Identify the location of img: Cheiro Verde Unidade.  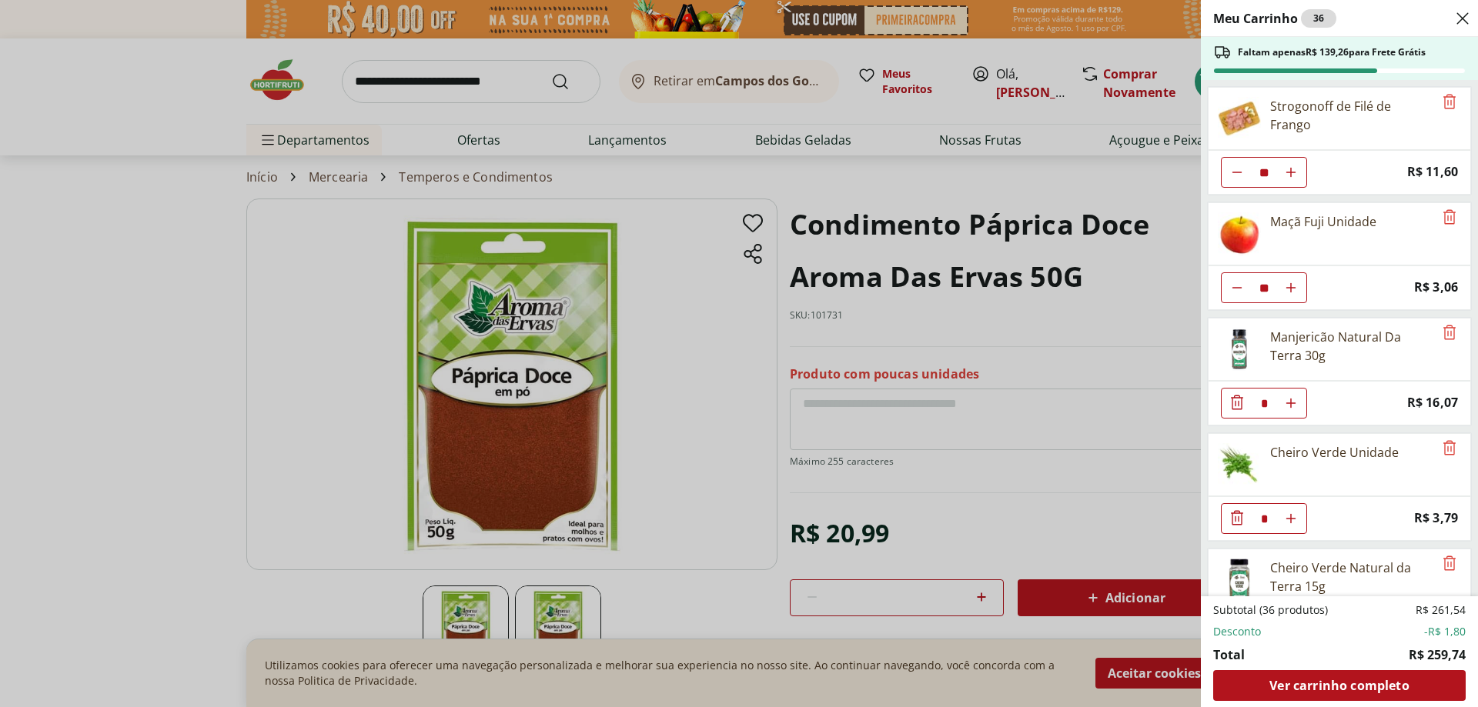
(1239, 465).